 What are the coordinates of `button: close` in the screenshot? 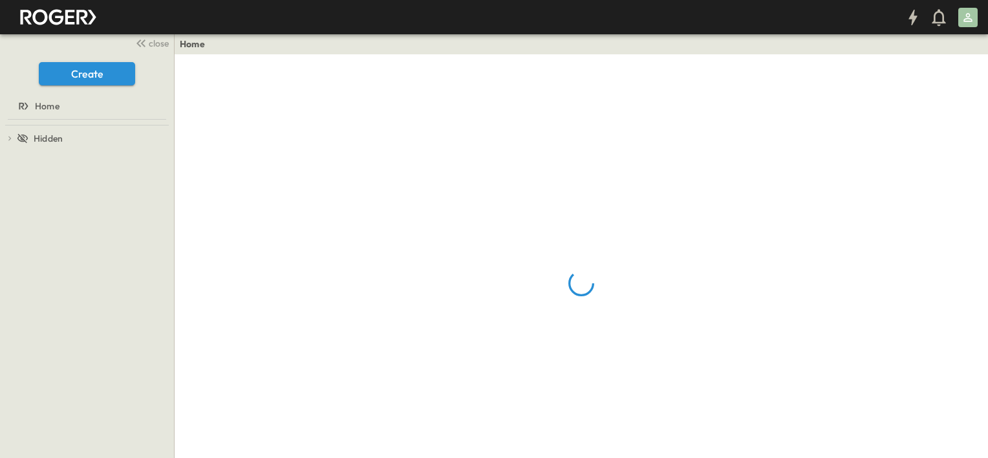 It's located at (151, 43).